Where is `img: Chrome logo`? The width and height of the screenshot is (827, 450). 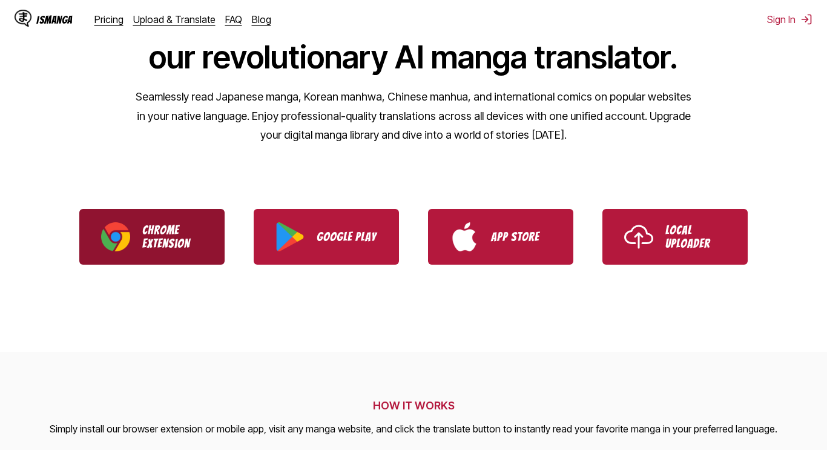 img: Chrome logo is located at coordinates (116, 237).